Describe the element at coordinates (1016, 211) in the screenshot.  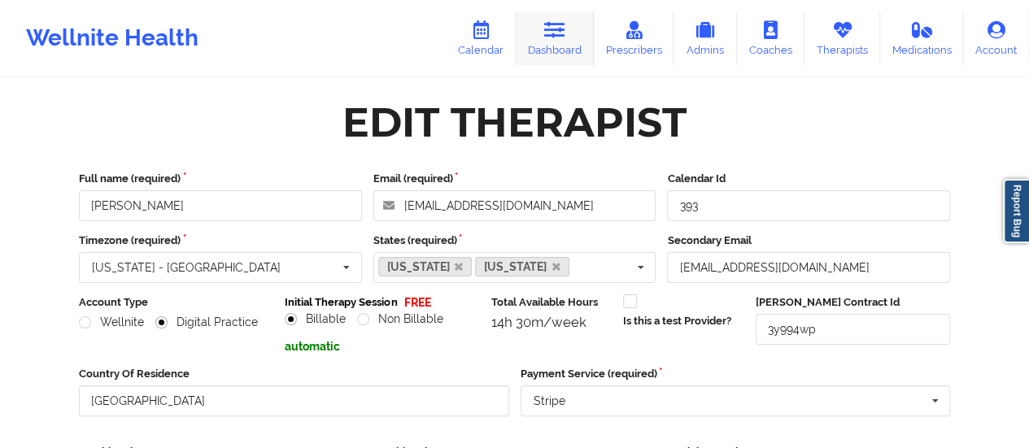
I see `a: Report Bug` at that location.